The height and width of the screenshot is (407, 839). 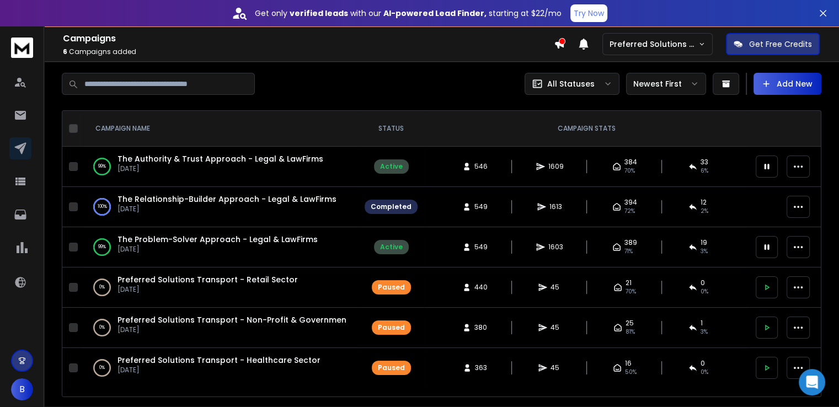 I want to click on p: 100 %, so click(x=102, y=207).